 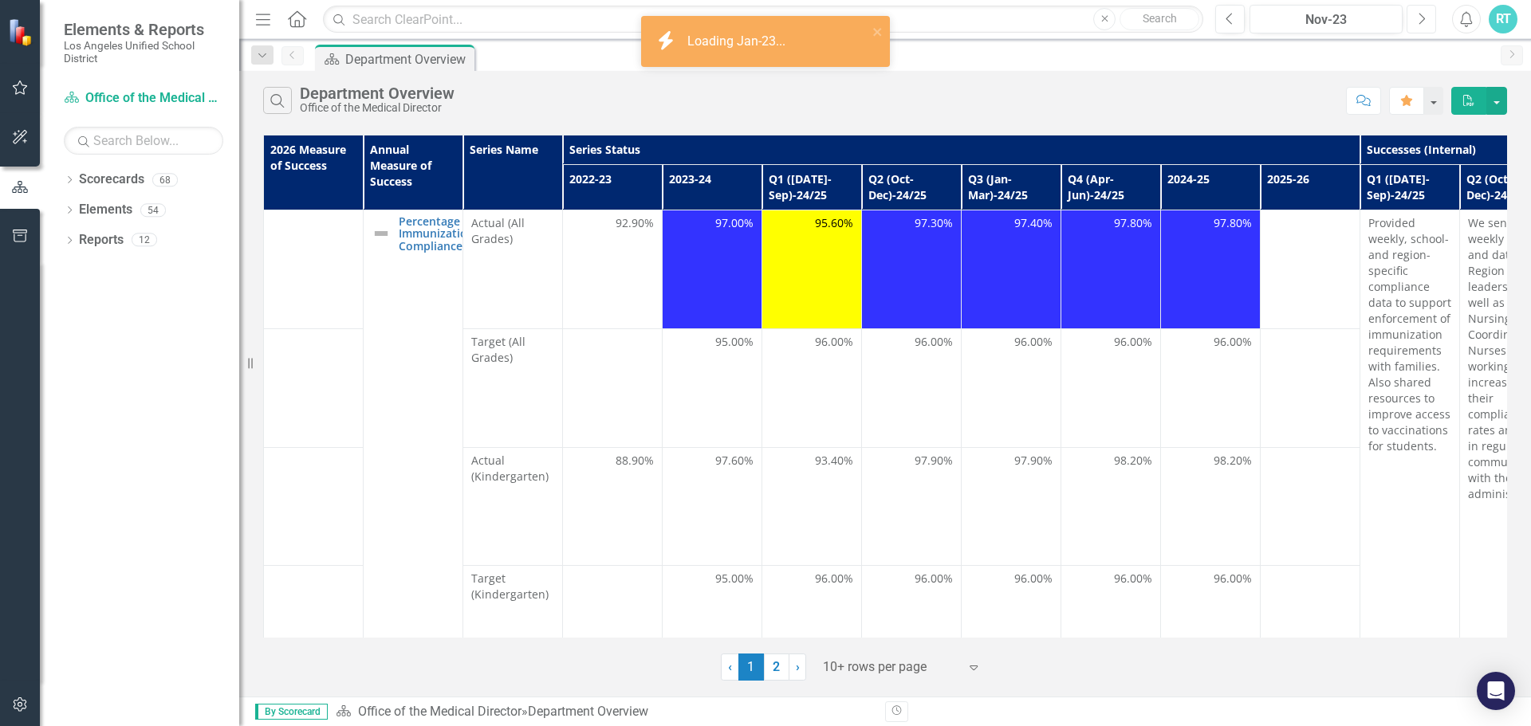 I want to click on a: 2, so click(x=777, y=667).